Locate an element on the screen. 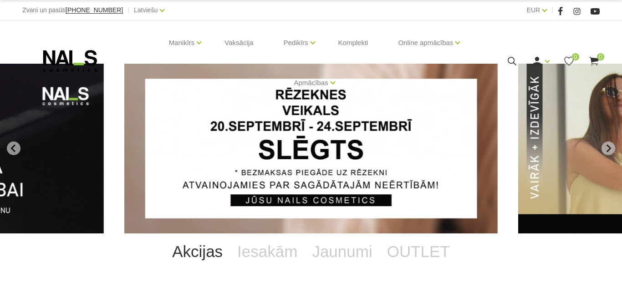 Image resolution: width=622 pixels, height=288 pixels. button: Go to last slide is located at coordinates (14, 148).